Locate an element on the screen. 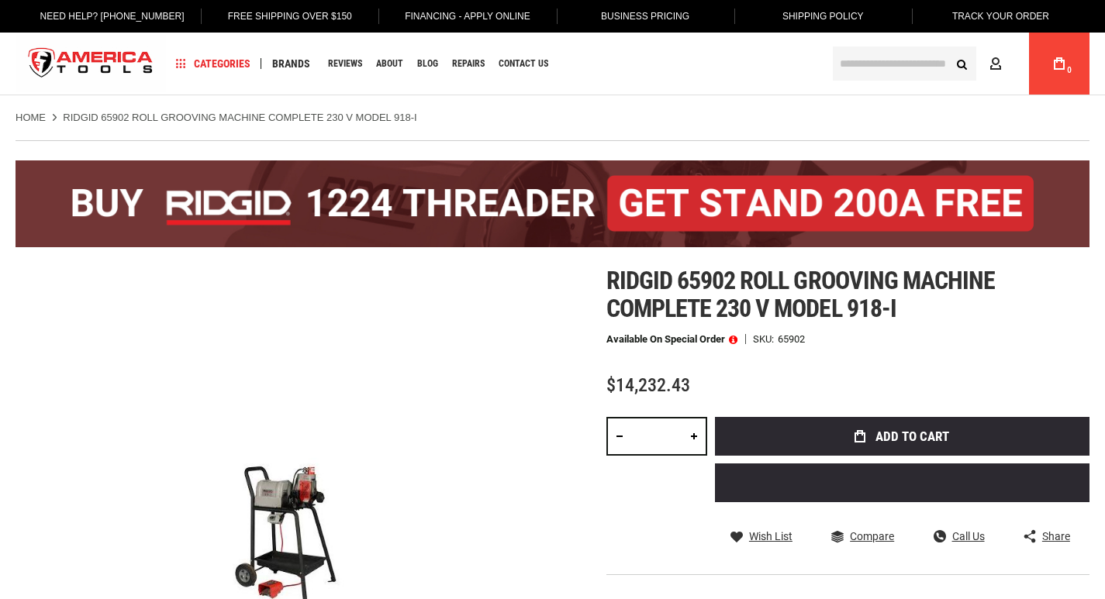 The height and width of the screenshot is (599, 1105). span: Reviews is located at coordinates (345, 64).